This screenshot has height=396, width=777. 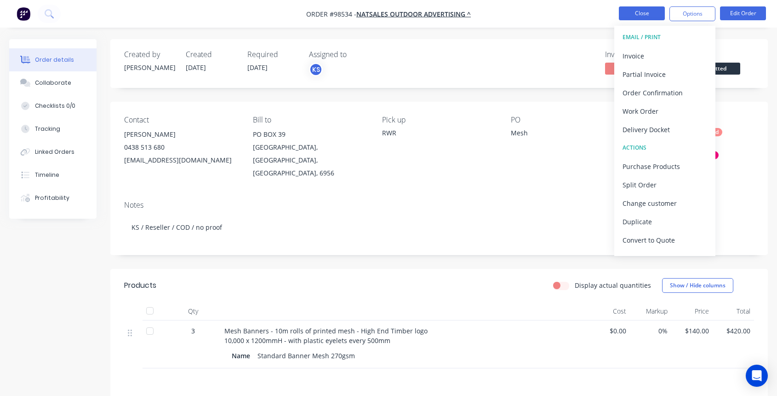 I want to click on div: Products, so click(x=140, y=285).